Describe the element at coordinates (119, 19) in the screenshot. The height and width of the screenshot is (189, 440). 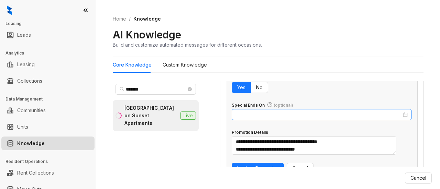
I see `a: Home` at that location.